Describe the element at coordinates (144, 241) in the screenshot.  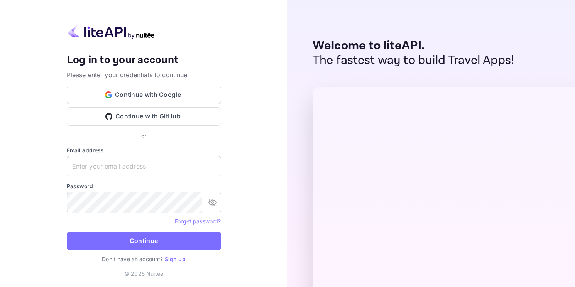
I see `button: Continue` at that location.